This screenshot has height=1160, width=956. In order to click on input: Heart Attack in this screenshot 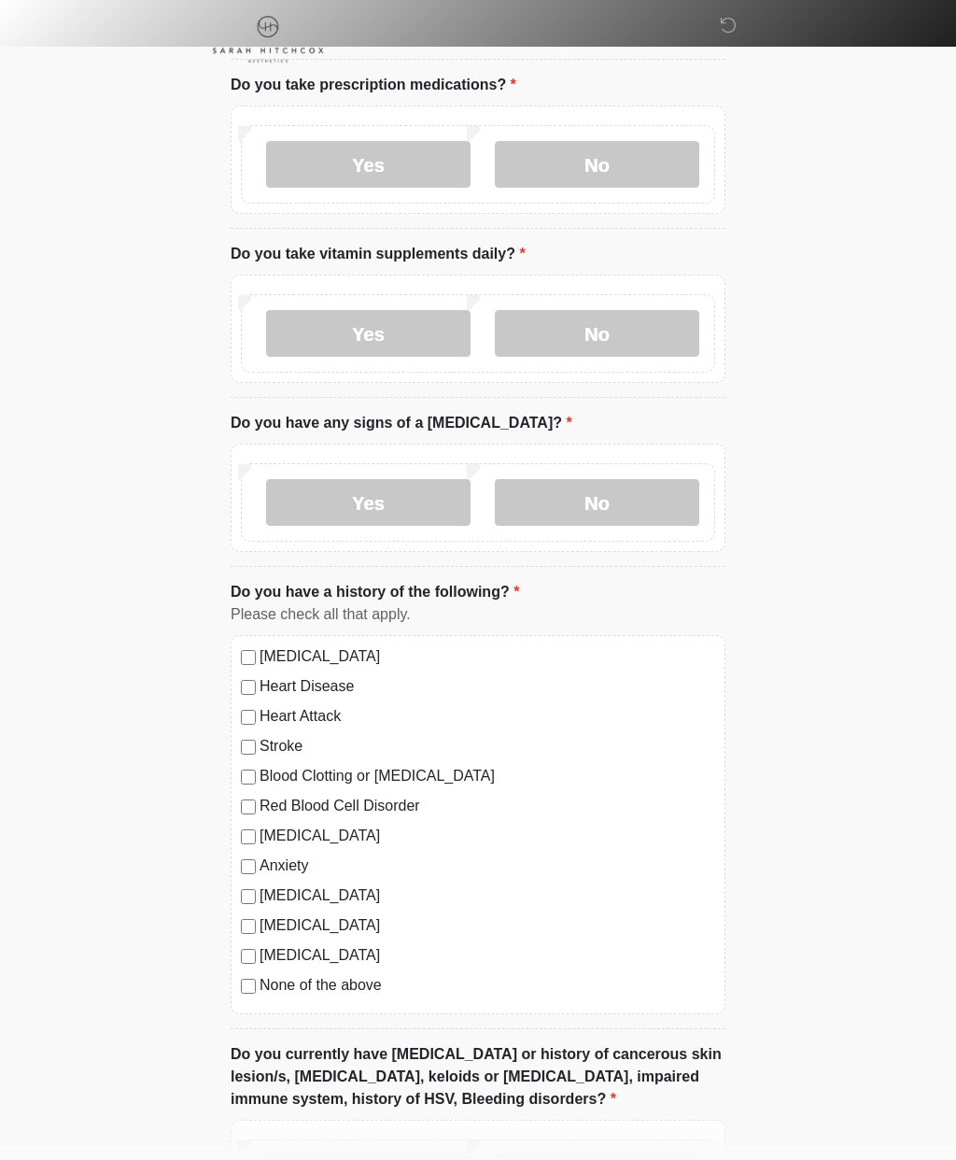, I will do `click(248, 718)`.